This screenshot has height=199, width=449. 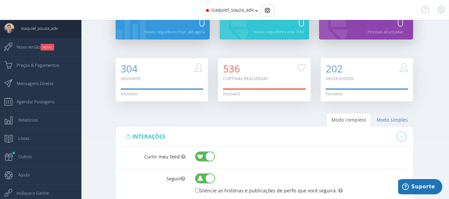 I want to click on span: Agendar Postagens, so click(x=32, y=102).